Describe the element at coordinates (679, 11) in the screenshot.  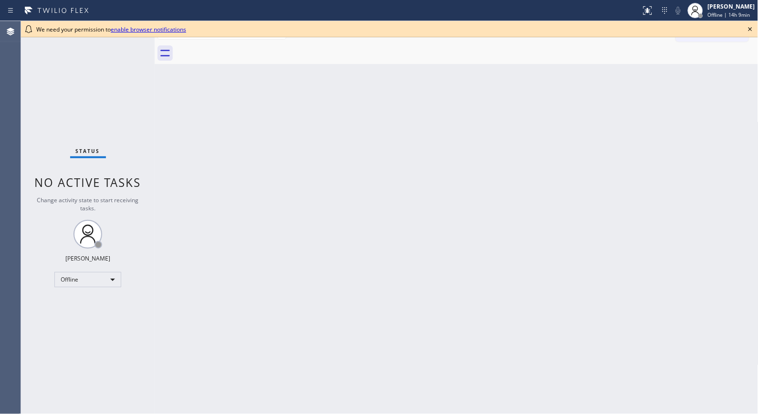
I see `button: Mute` at that location.